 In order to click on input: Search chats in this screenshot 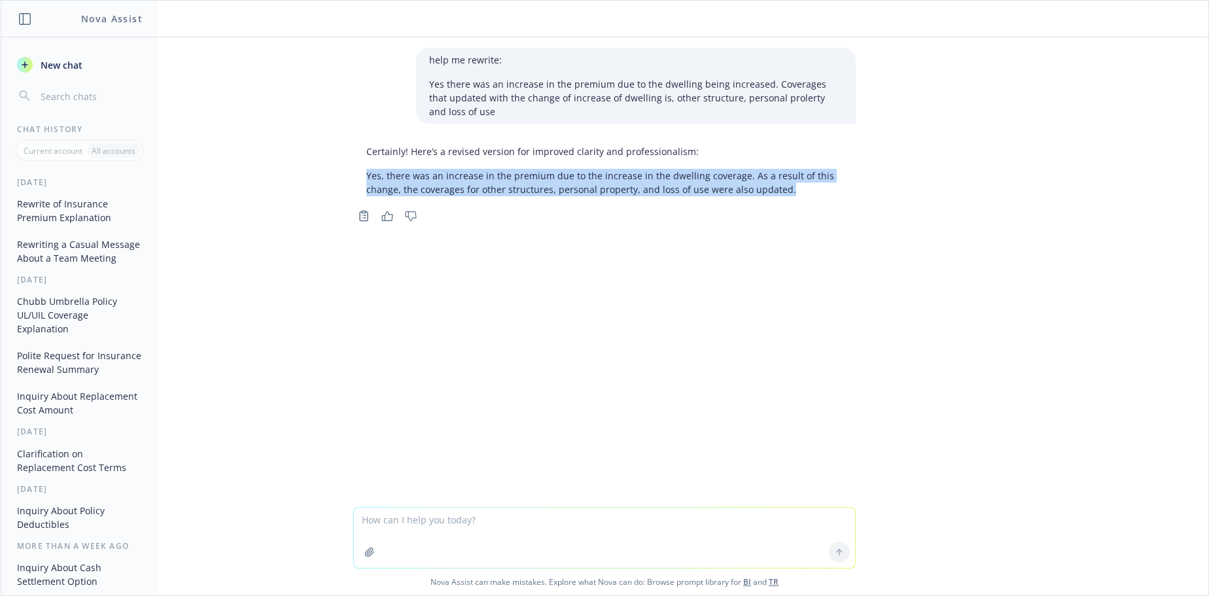, I will do `click(90, 96)`.